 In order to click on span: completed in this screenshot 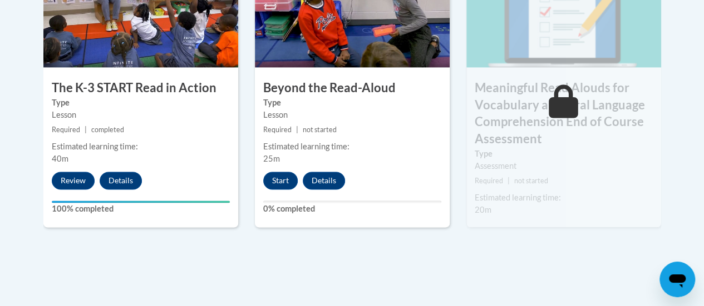, I will do `click(107, 130)`.